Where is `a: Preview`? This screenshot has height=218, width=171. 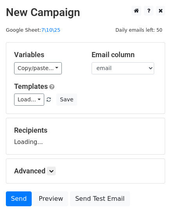
a: Preview is located at coordinates (51, 199).